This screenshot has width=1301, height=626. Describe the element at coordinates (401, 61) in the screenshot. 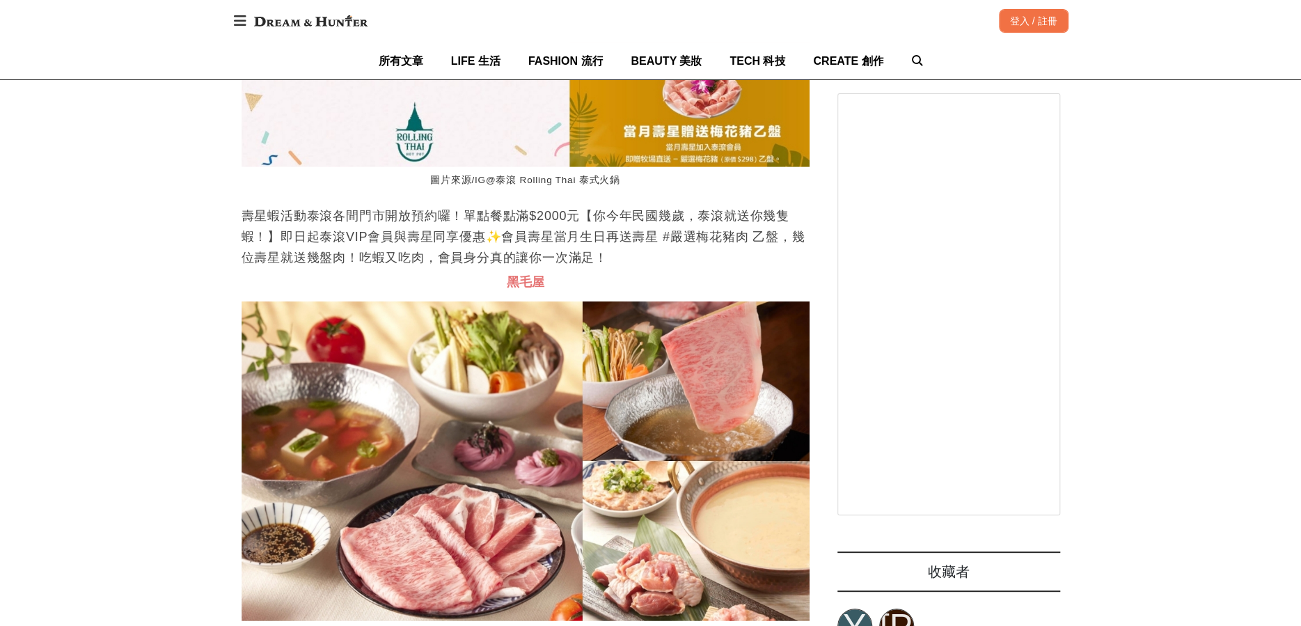

I see `a: 所有文章` at that location.